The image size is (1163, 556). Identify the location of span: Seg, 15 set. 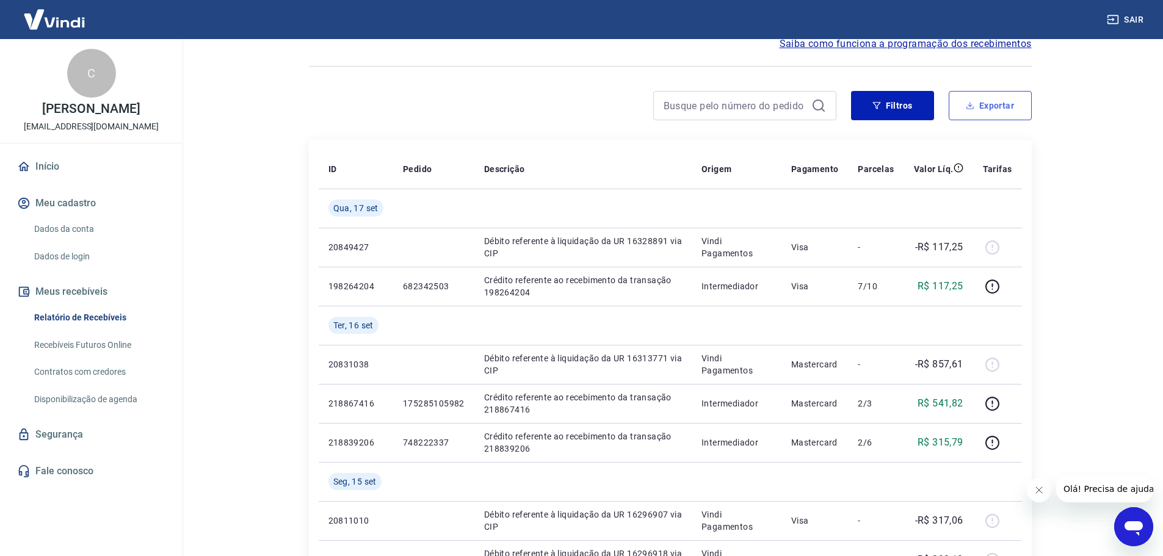
(355, 482).